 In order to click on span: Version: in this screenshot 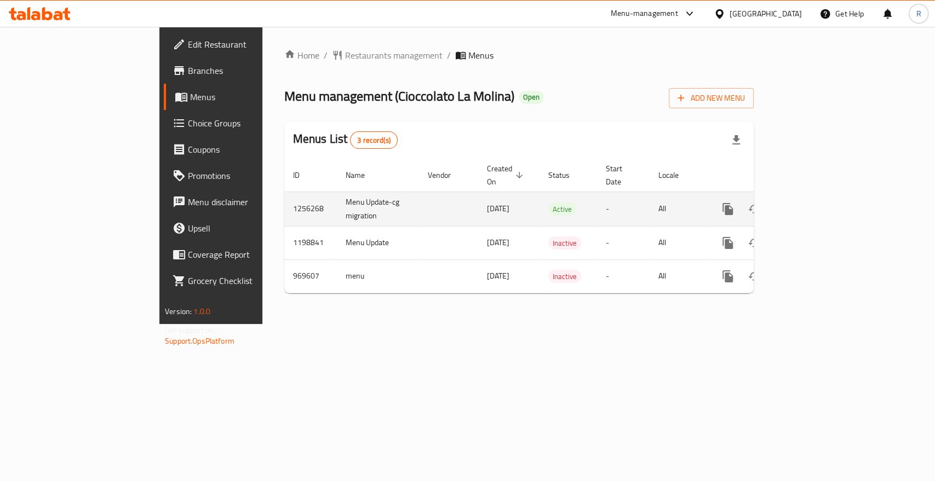, I will do `click(178, 312)`.